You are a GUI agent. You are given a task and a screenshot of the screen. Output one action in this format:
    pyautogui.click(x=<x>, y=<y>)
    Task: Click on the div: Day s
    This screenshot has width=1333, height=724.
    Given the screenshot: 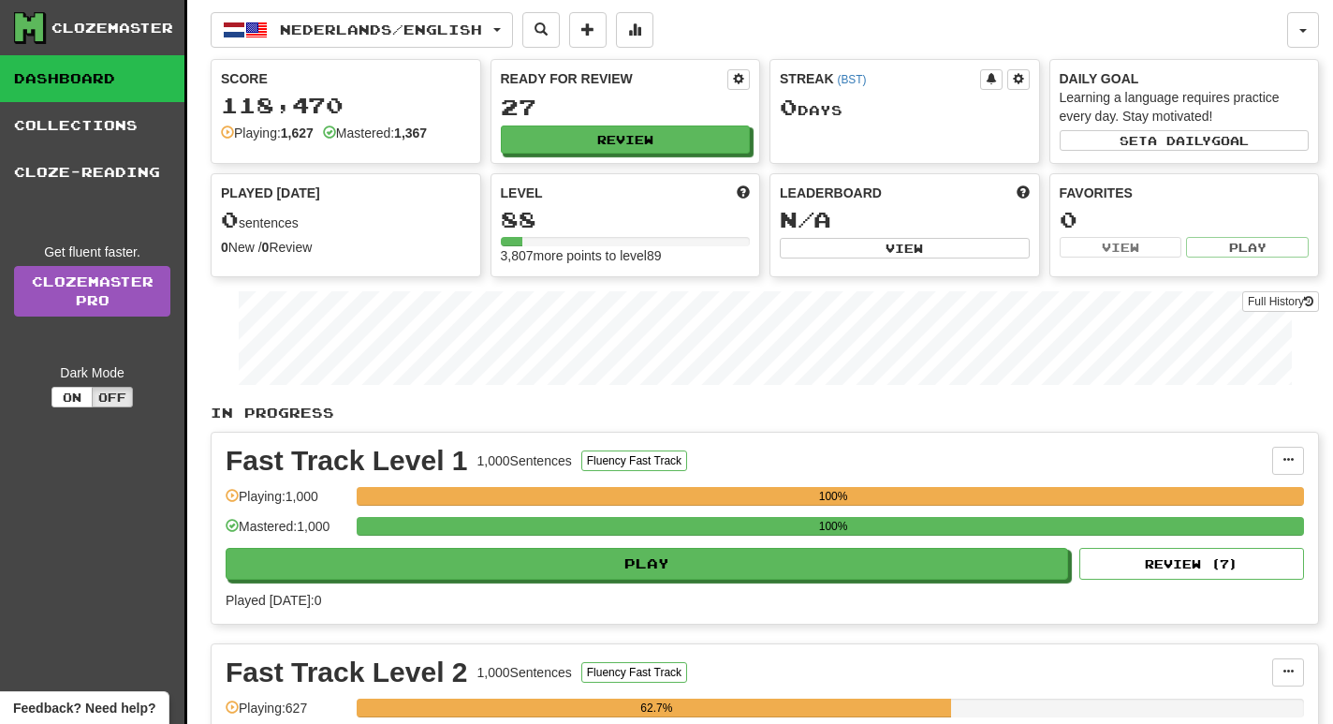 What is the action you would take?
    pyautogui.click(x=904, y=108)
    